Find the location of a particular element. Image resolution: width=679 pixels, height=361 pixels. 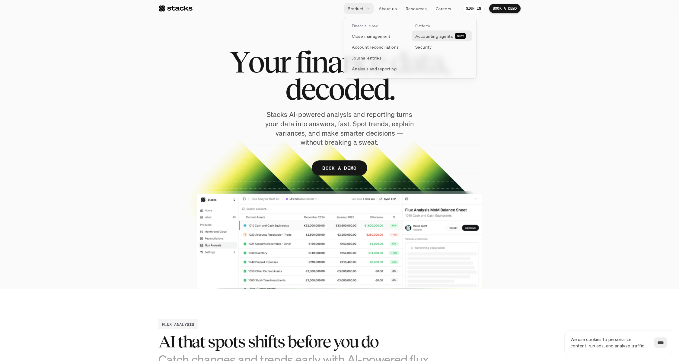

p: Product is located at coordinates (355, 8).